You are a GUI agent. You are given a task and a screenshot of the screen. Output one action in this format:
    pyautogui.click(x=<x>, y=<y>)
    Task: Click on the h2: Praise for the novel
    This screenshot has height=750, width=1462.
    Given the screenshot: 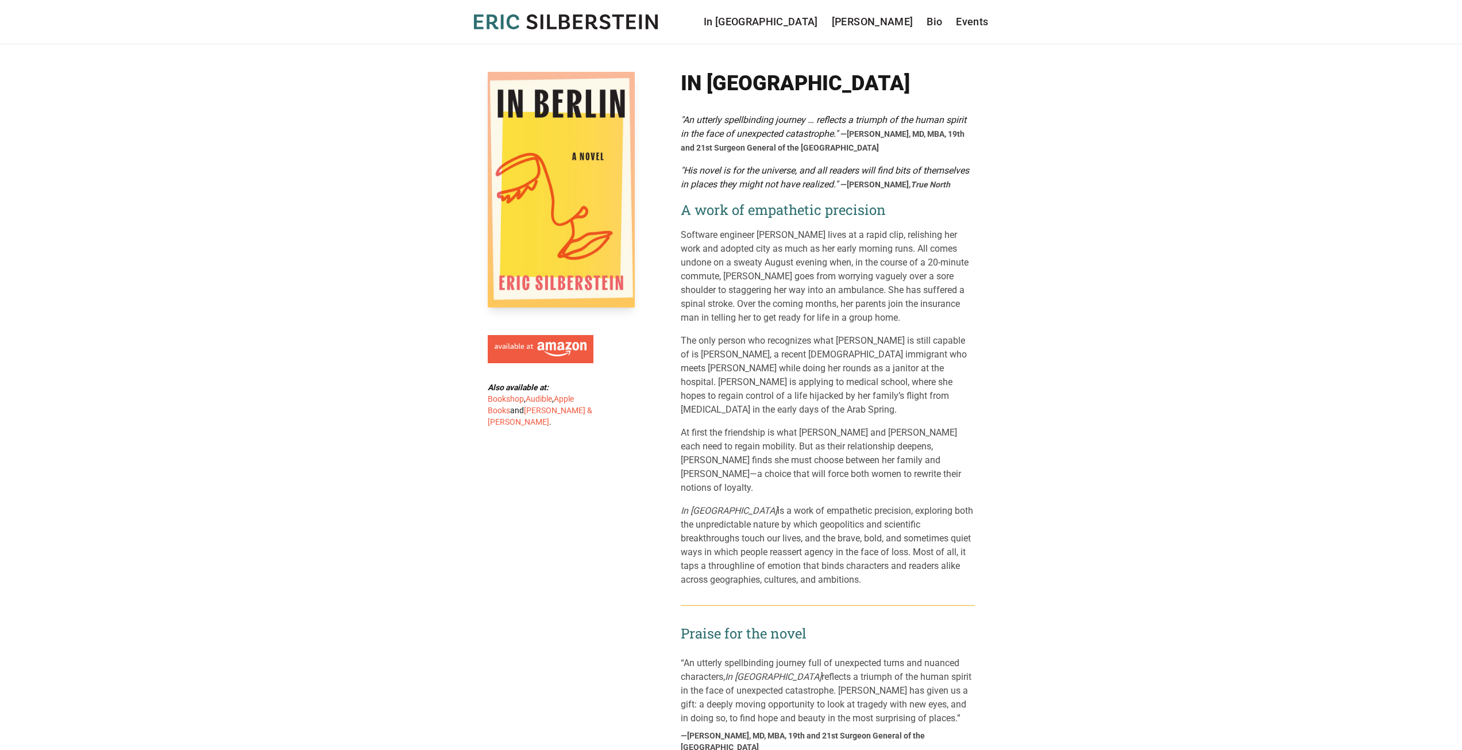 What is the action you would take?
    pyautogui.click(x=828, y=633)
    